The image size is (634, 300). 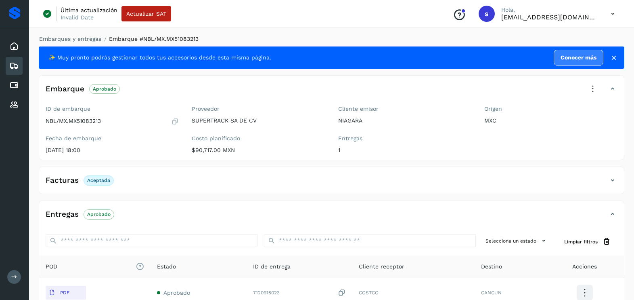 I want to click on button: Limpiar filtros, so click(x=588, y=241).